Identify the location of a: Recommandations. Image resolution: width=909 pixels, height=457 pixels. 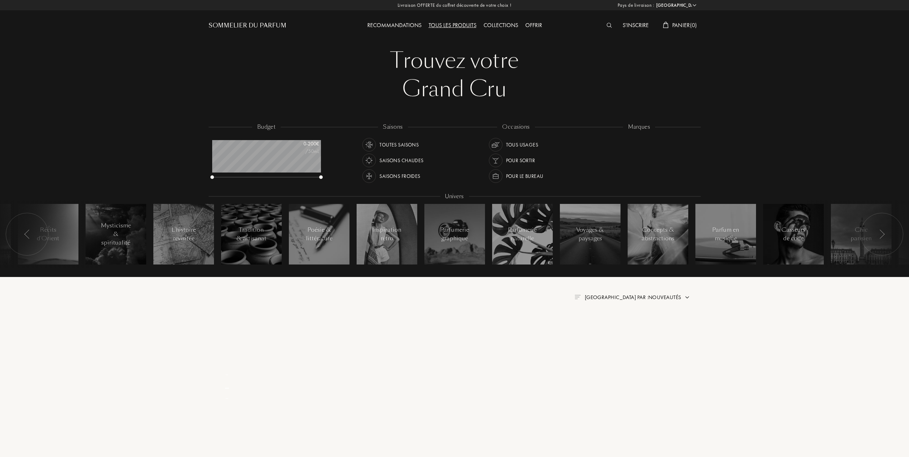
(394, 25).